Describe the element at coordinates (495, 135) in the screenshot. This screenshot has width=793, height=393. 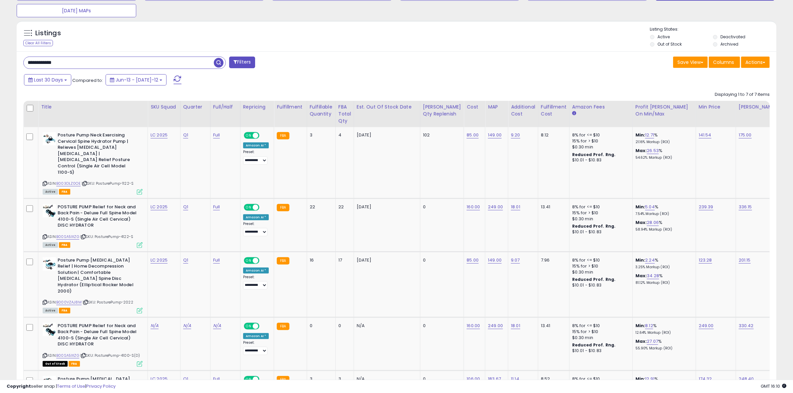
I see `a: 149.00` at that location.